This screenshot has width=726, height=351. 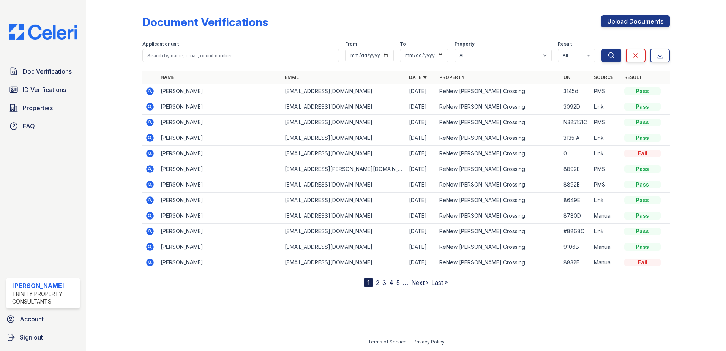 I want to click on label: Result, so click(x=565, y=44).